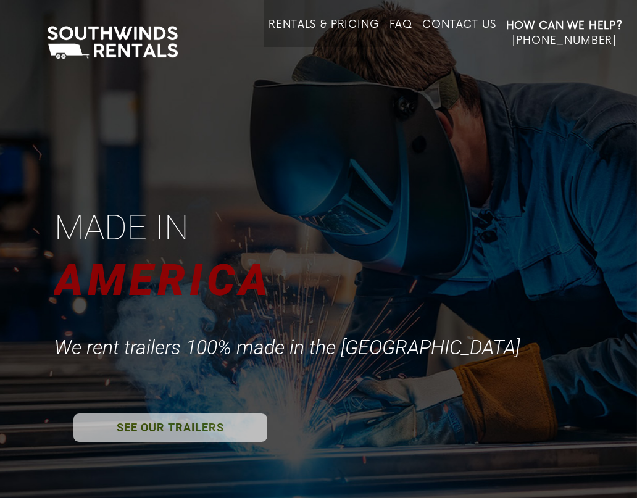 This screenshot has height=498, width=637. I want to click on a: Contact Us, so click(459, 33).